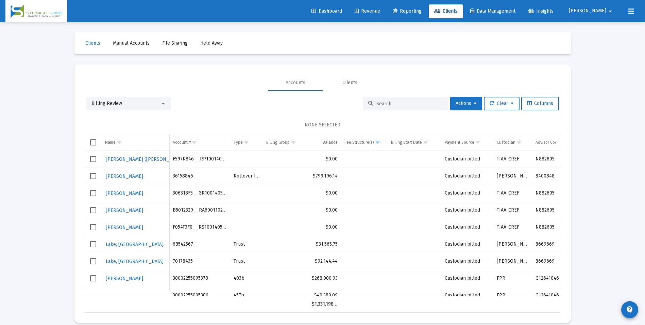 This screenshot has width=645, height=325. Describe the element at coordinates (296, 83) in the screenshot. I see `div: Accounts` at that location.